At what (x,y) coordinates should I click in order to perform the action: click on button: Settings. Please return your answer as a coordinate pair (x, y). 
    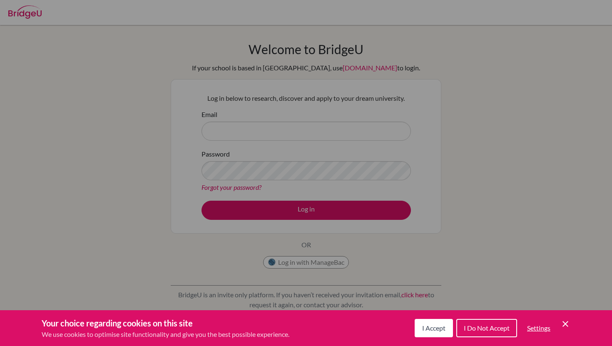
    Looking at the image, I should click on (539, 328).